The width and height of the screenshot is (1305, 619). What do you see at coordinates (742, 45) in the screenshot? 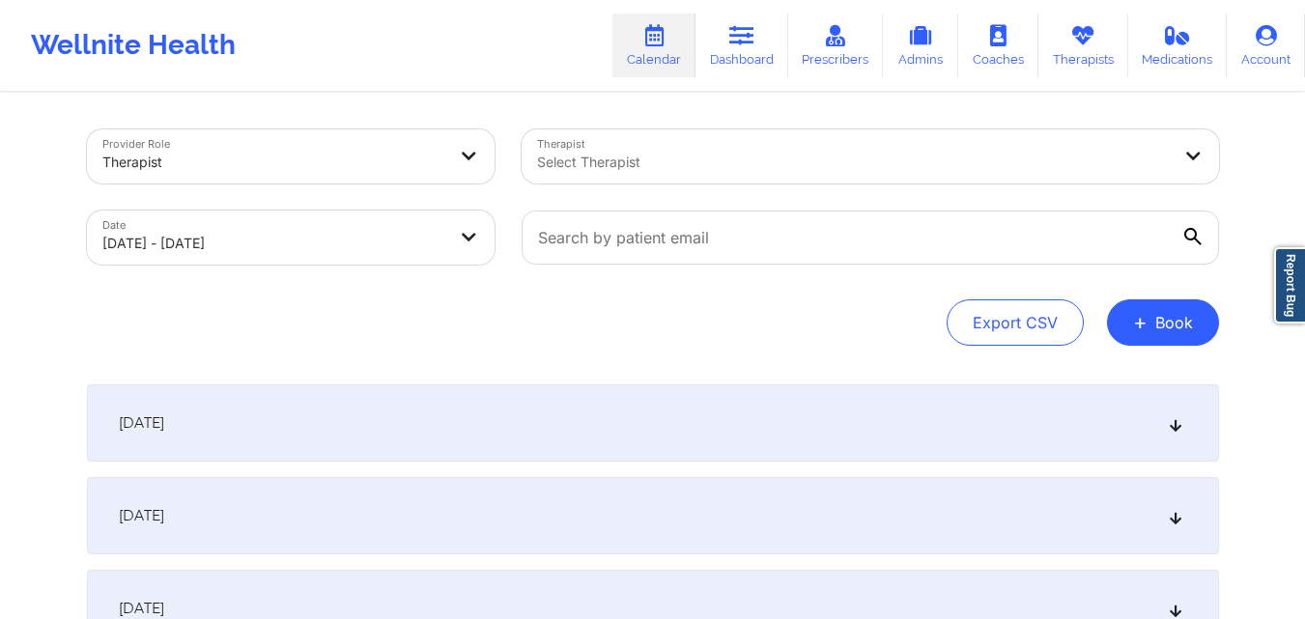
I see `a: Dashboard` at bounding box center [742, 45].